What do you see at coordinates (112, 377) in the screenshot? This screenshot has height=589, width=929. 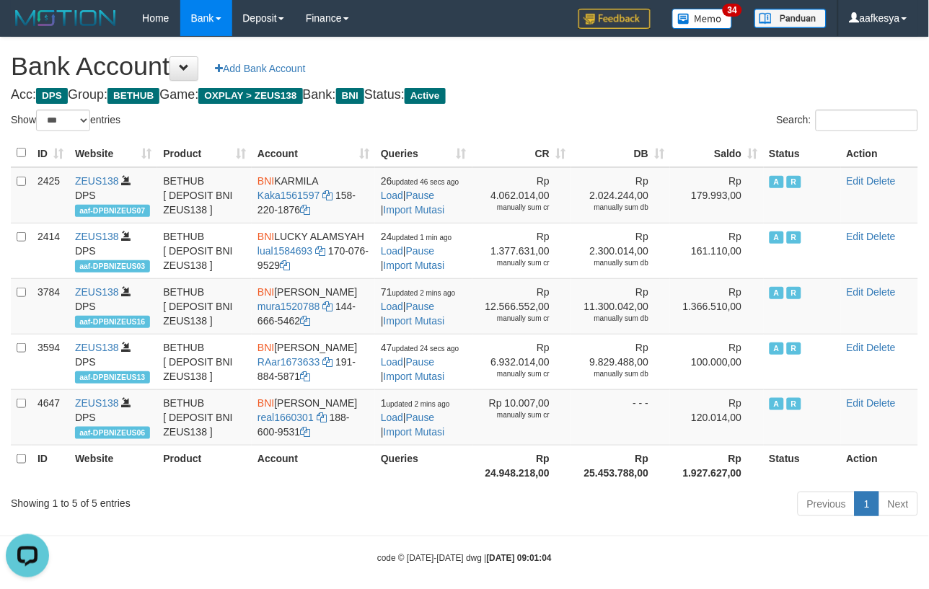 I see `span: aaf-DPBNIZEUS13` at bounding box center [112, 377].